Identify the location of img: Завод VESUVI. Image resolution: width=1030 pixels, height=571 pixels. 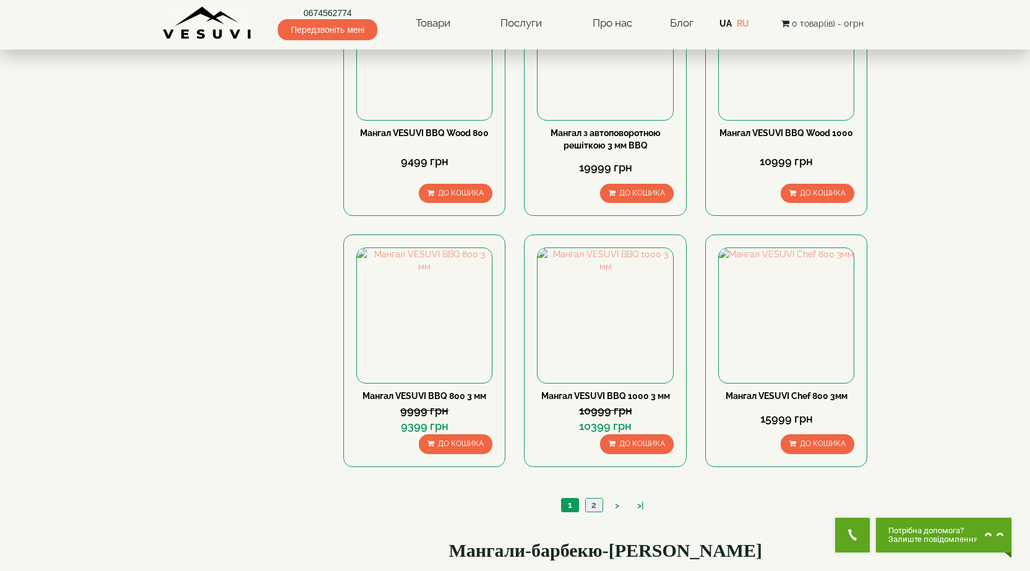
(207, 23).